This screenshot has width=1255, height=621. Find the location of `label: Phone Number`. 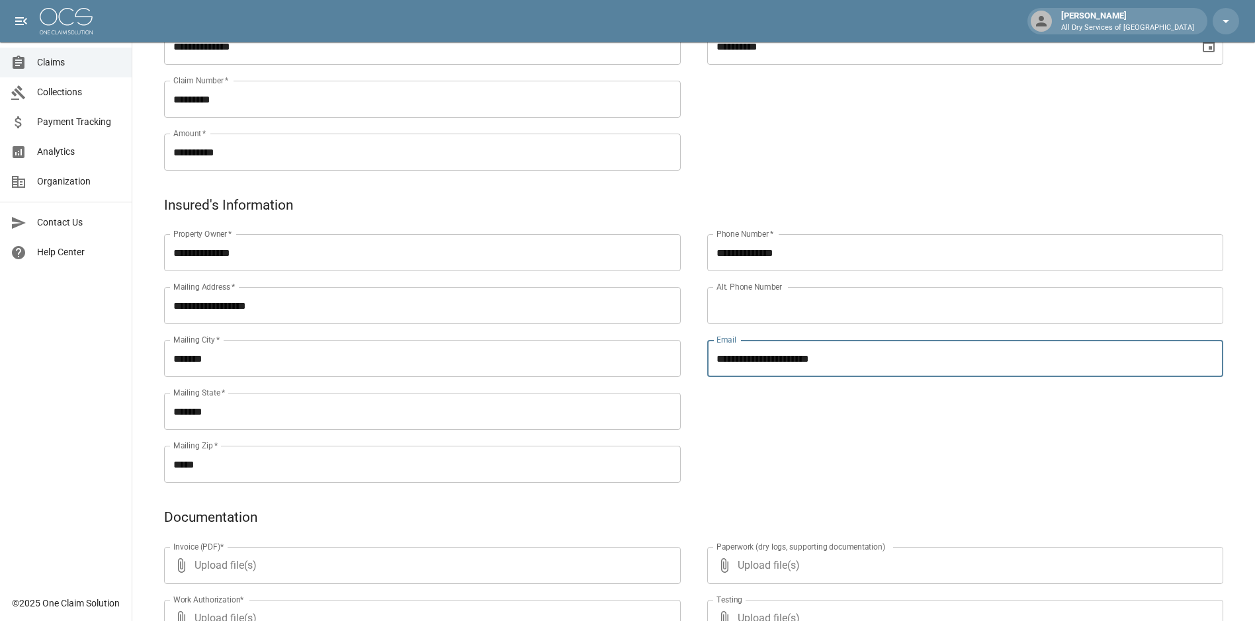

label: Phone Number is located at coordinates (745, 233).